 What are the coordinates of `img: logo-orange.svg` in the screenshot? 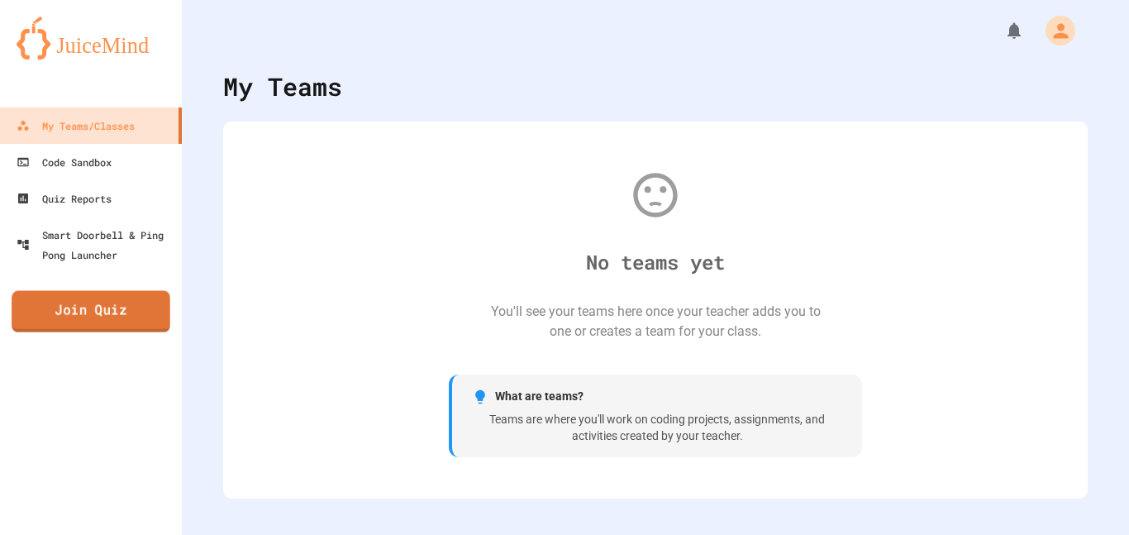 It's located at (91, 38).